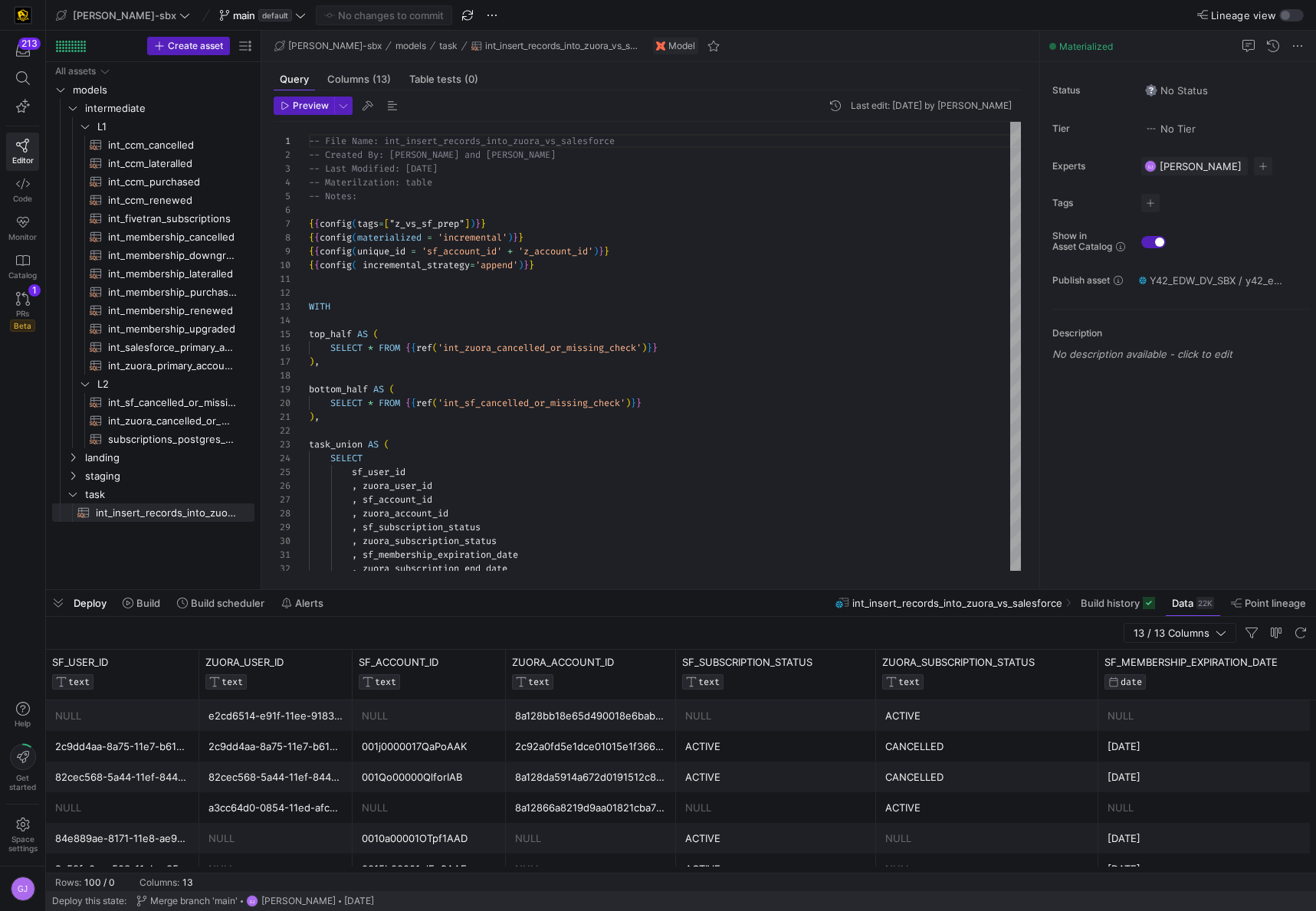  What do you see at coordinates (1217, 280) in the screenshot?
I see `span: Y42_EDW_DV_SBX / y42_edw_dv_sbx_main / INT_INSERT_RECORDS_INTO_ZUORA_VS_SALESFORCE` at bounding box center [1217, 280].